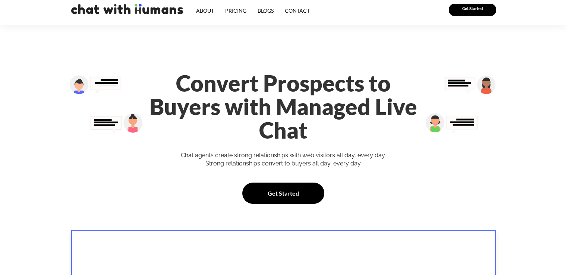 Image resolution: width=567 pixels, height=275 pixels. What do you see at coordinates (297, 10) in the screenshot?
I see `a: Contact` at bounding box center [297, 10].